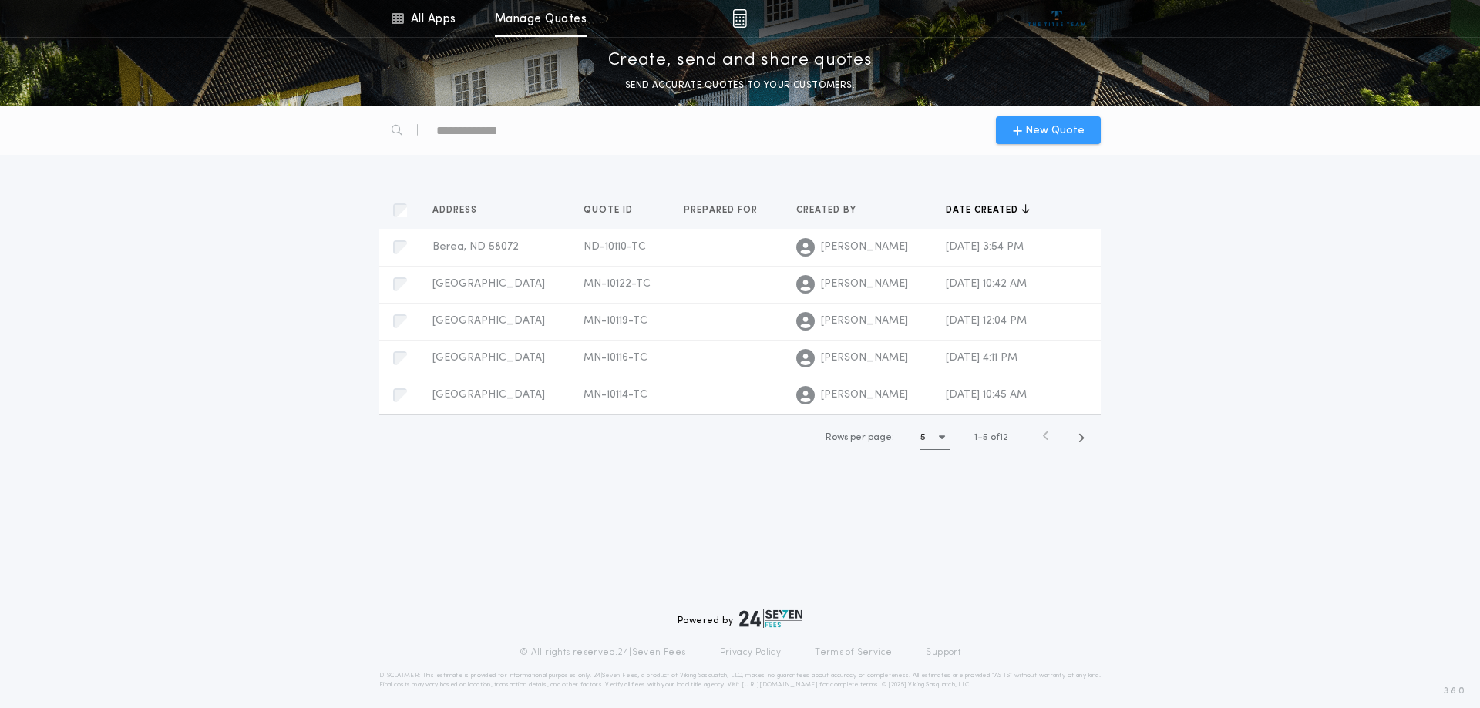 This screenshot has height=708, width=1480. What do you see at coordinates (853, 653) in the screenshot?
I see `a: Terms of Service` at bounding box center [853, 653].